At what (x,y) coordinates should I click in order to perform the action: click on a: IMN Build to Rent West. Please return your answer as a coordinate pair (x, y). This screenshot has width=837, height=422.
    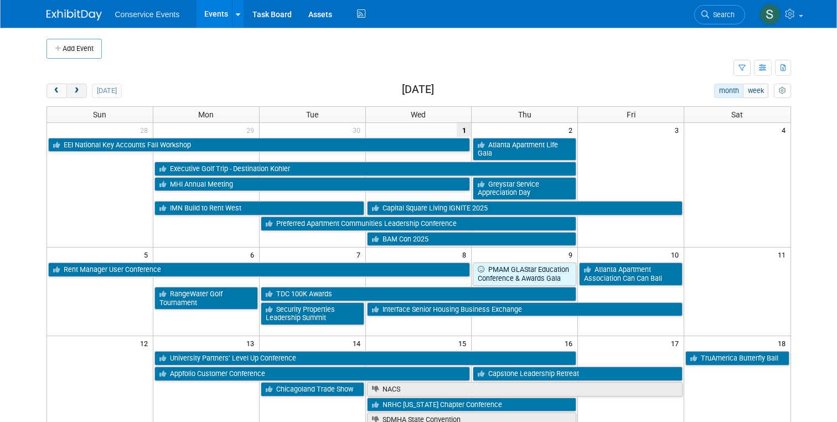
    Looking at the image, I should click on (259, 208).